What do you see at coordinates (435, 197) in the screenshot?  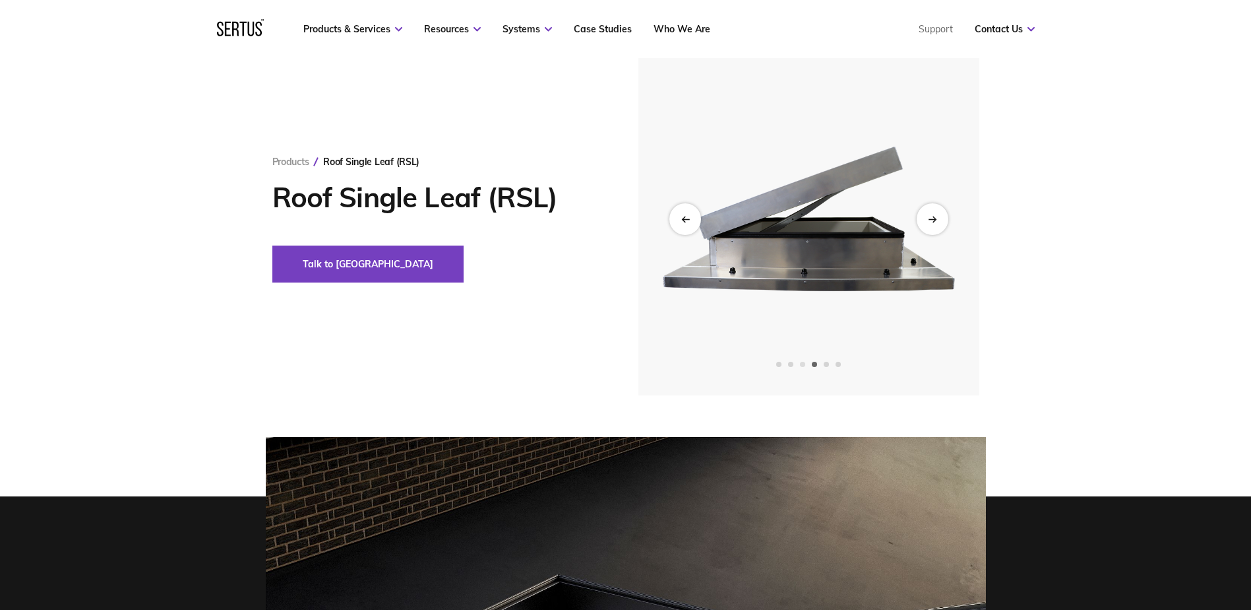 I see `h1: Roof Single Leaf (RSL)` at bounding box center [435, 197].